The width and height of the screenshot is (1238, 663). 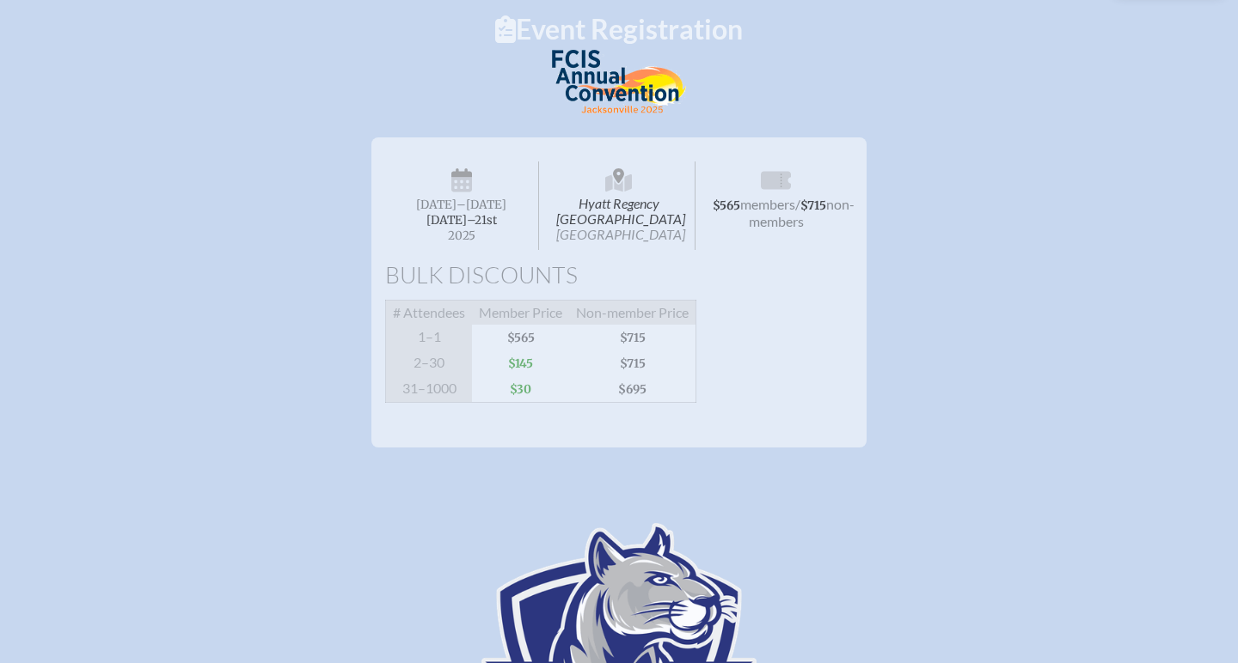 I want to click on span: $30, so click(x=520, y=389).